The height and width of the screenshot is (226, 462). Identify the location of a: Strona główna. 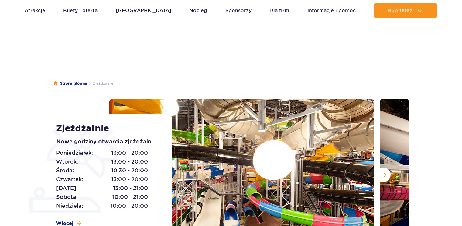
(70, 83).